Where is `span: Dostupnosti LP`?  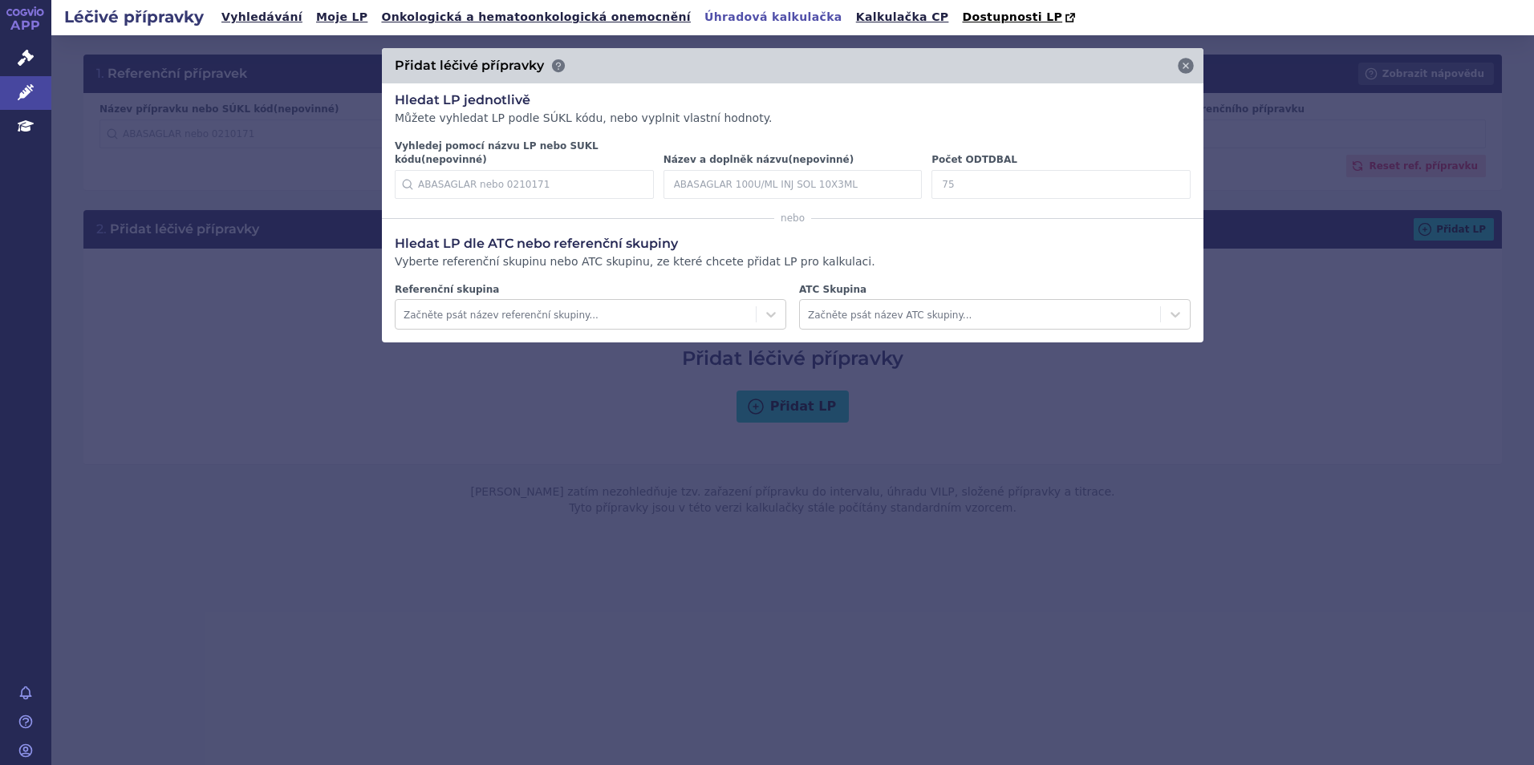 span: Dostupnosti LP is located at coordinates (1011, 17).